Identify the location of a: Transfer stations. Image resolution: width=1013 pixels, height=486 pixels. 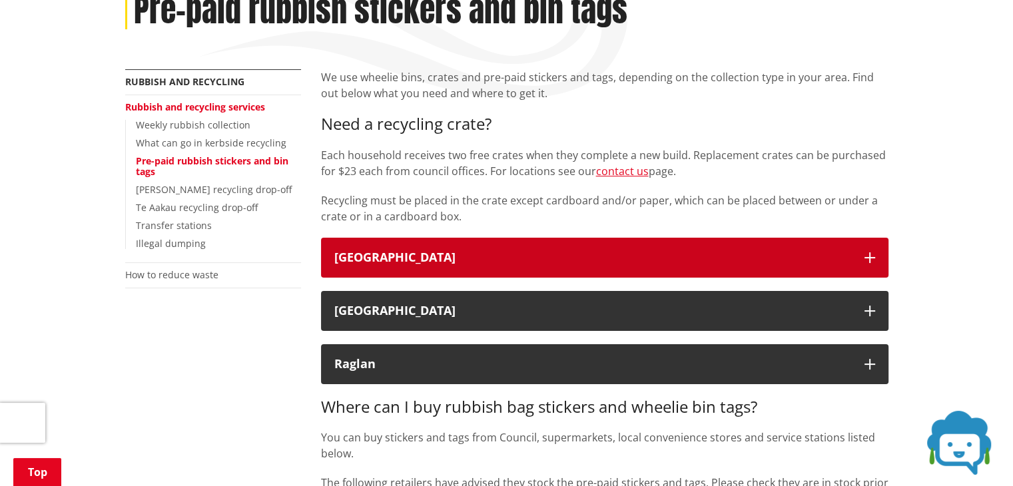
(174, 225).